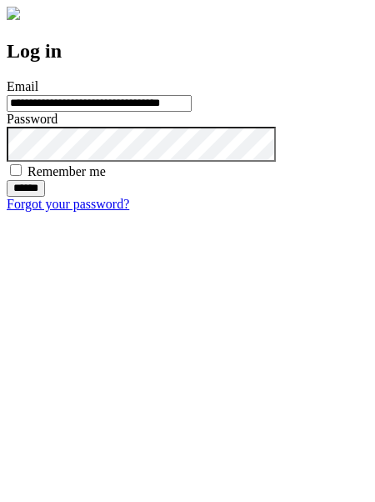 This screenshot has height=502, width=375. Describe the element at coordinates (187, 51) in the screenshot. I see `h2: Log in` at that location.